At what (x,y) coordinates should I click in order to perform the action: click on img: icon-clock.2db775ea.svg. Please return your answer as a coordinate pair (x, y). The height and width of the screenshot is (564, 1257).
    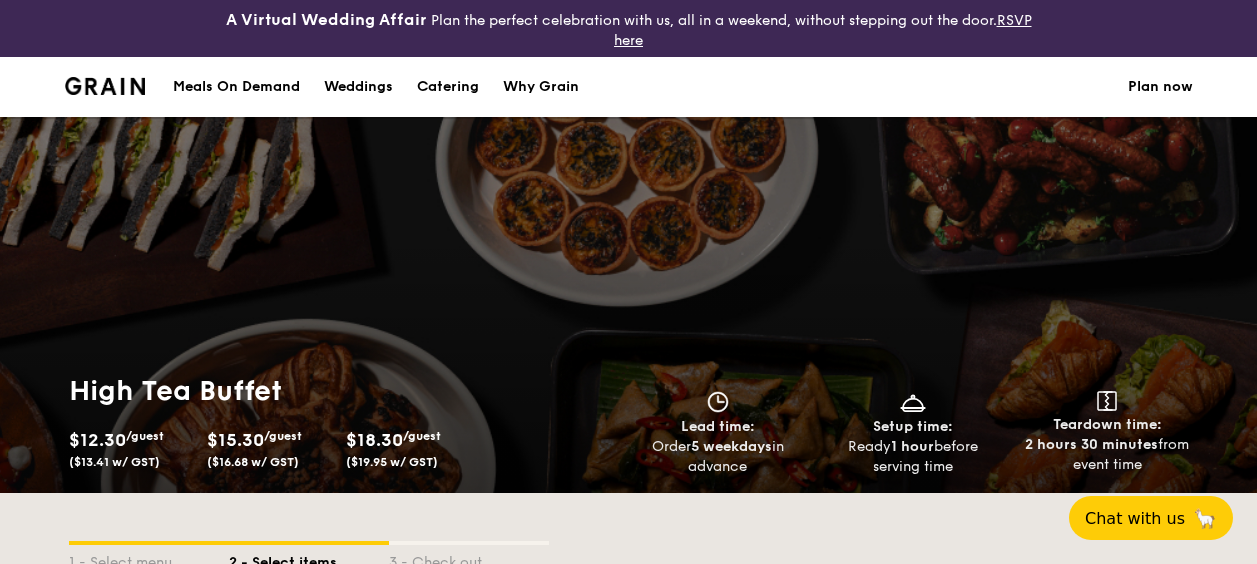
    Looking at the image, I should click on (718, 402).